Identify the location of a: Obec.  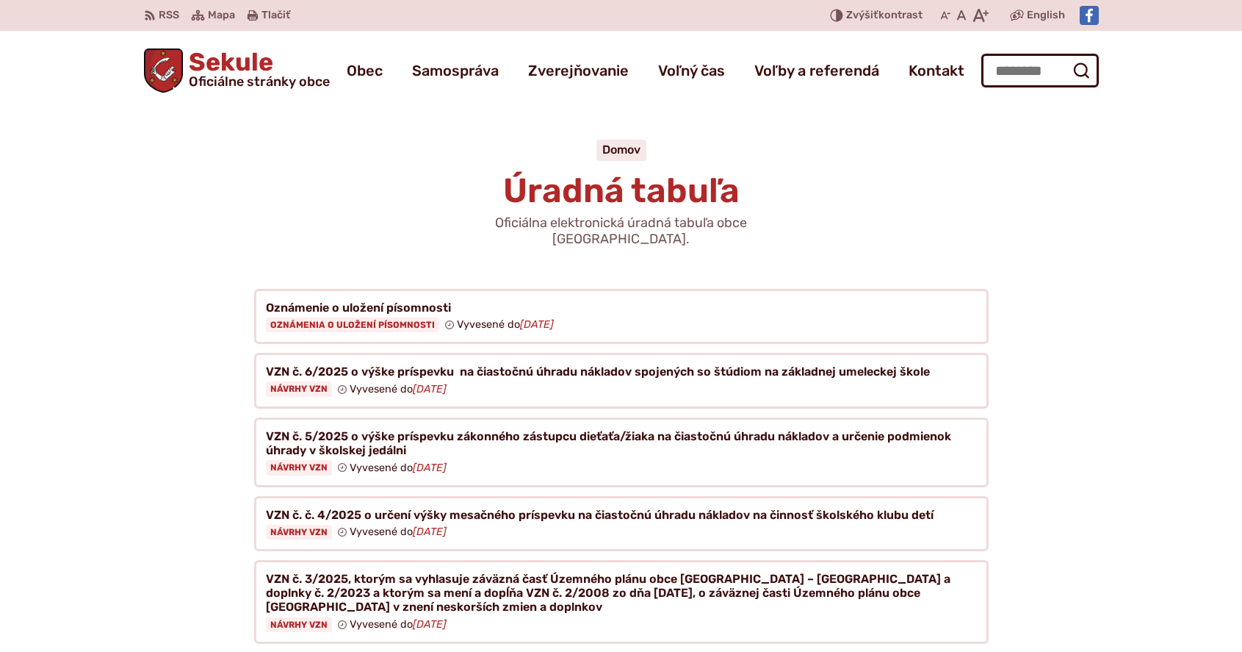
(364, 71).